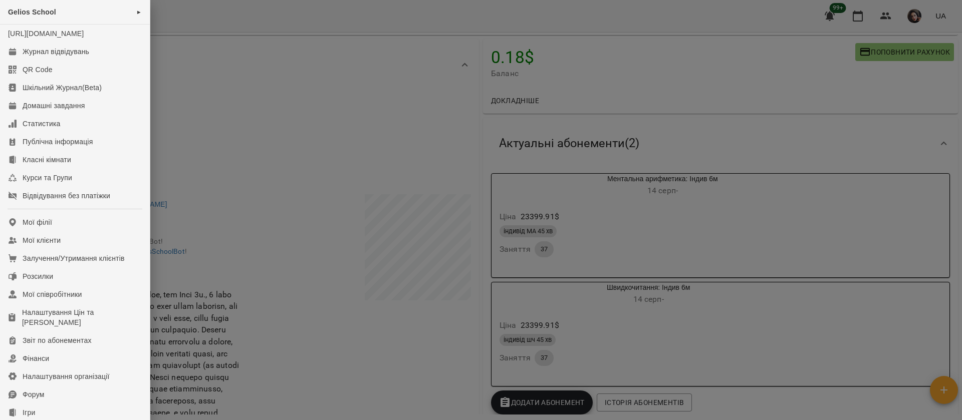 Image resolution: width=962 pixels, height=420 pixels. I want to click on div: Відвідування без платіжки, so click(66, 196).